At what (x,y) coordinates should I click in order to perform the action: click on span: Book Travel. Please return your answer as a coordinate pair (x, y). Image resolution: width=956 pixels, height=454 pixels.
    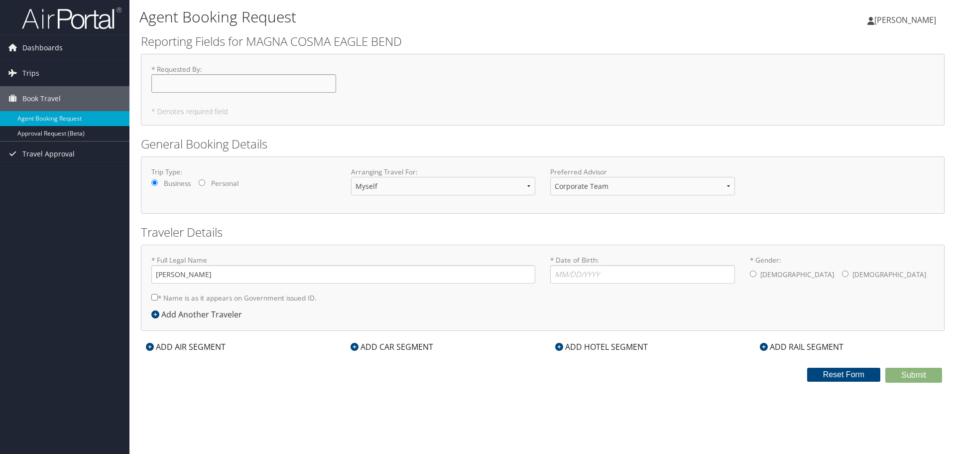
    Looking at the image, I should click on (41, 99).